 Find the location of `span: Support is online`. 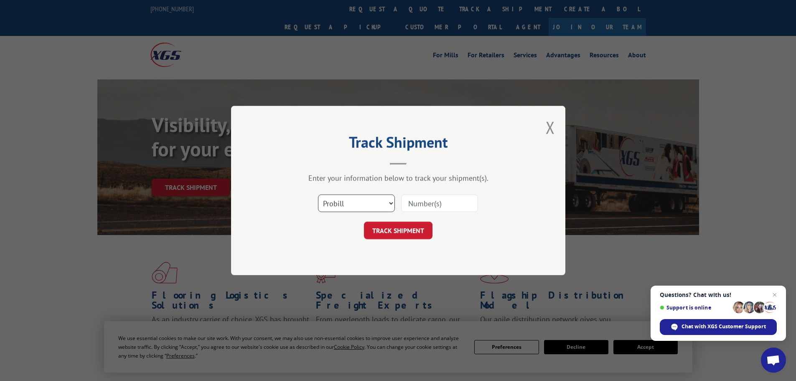

span: Support is online is located at coordinates (695, 307).